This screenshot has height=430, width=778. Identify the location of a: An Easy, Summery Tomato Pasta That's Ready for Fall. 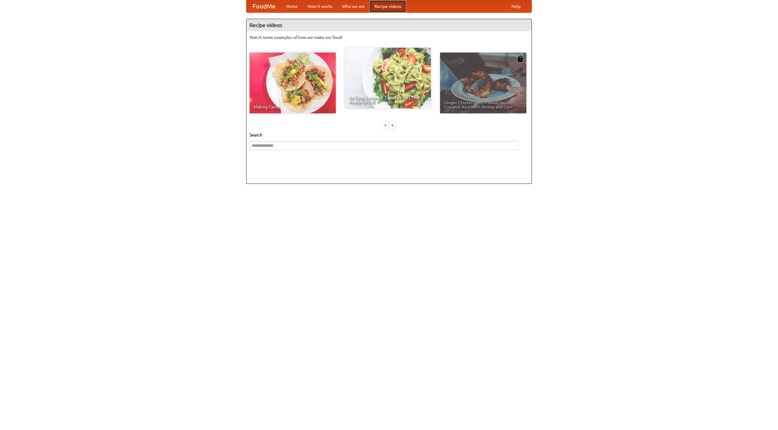
(388, 78).